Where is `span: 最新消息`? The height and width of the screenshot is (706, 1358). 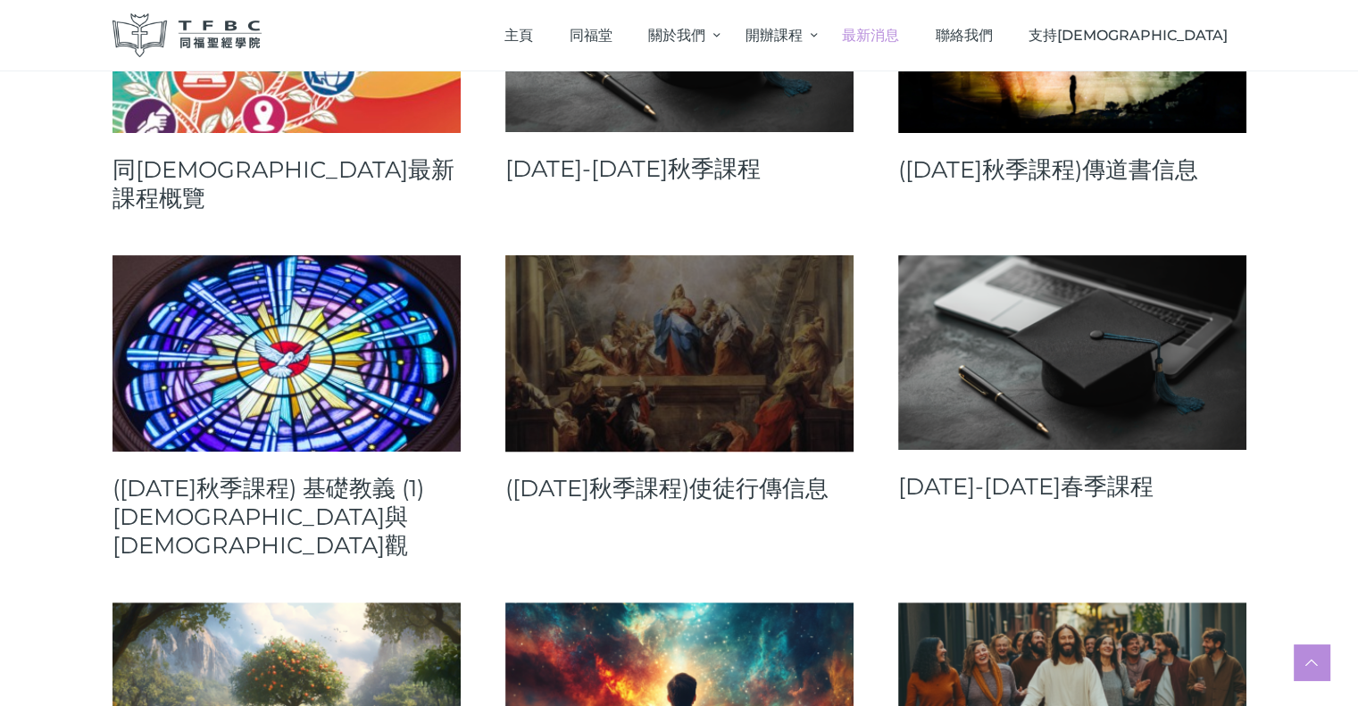 span: 最新消息 is located at coordinates (871, 35).